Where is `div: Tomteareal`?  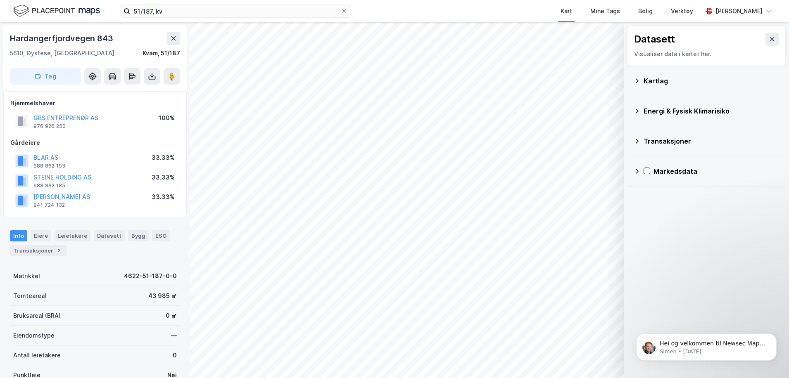
div: Tomteareal is located at coordinates (30, 296).